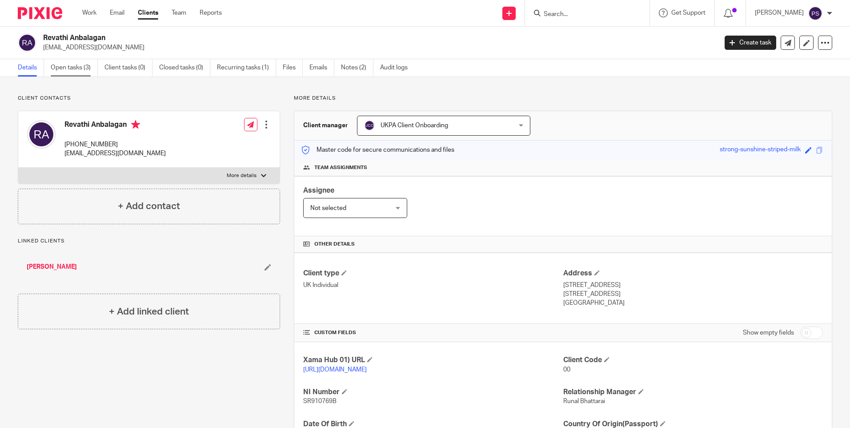 This screenshot has height=428, width=850. What do you see at coordinates (693, 392) in the screenshot?
I see `h4: Relationship Manager` at bounding box center [693, 392].